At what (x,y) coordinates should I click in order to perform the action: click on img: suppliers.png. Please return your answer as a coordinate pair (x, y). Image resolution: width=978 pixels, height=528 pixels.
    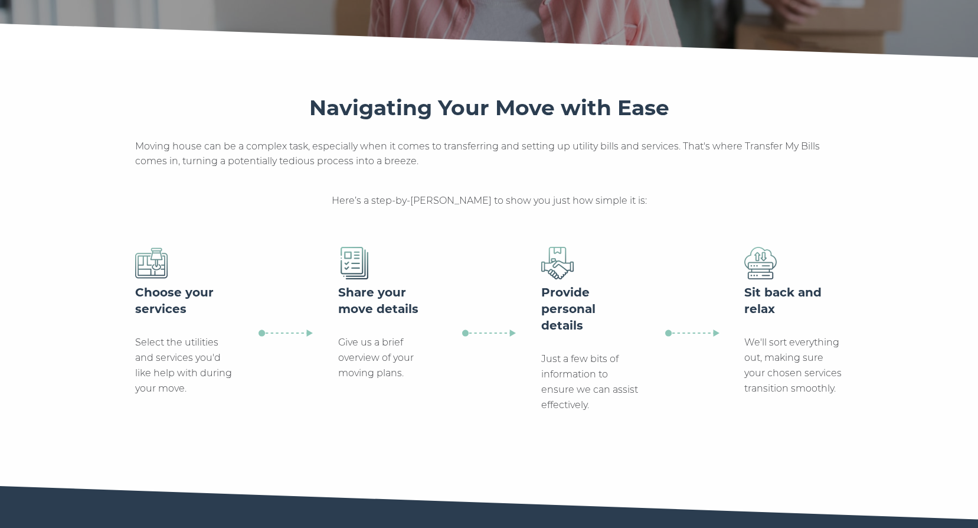
    Looking at the image, I should click on (557, 263).